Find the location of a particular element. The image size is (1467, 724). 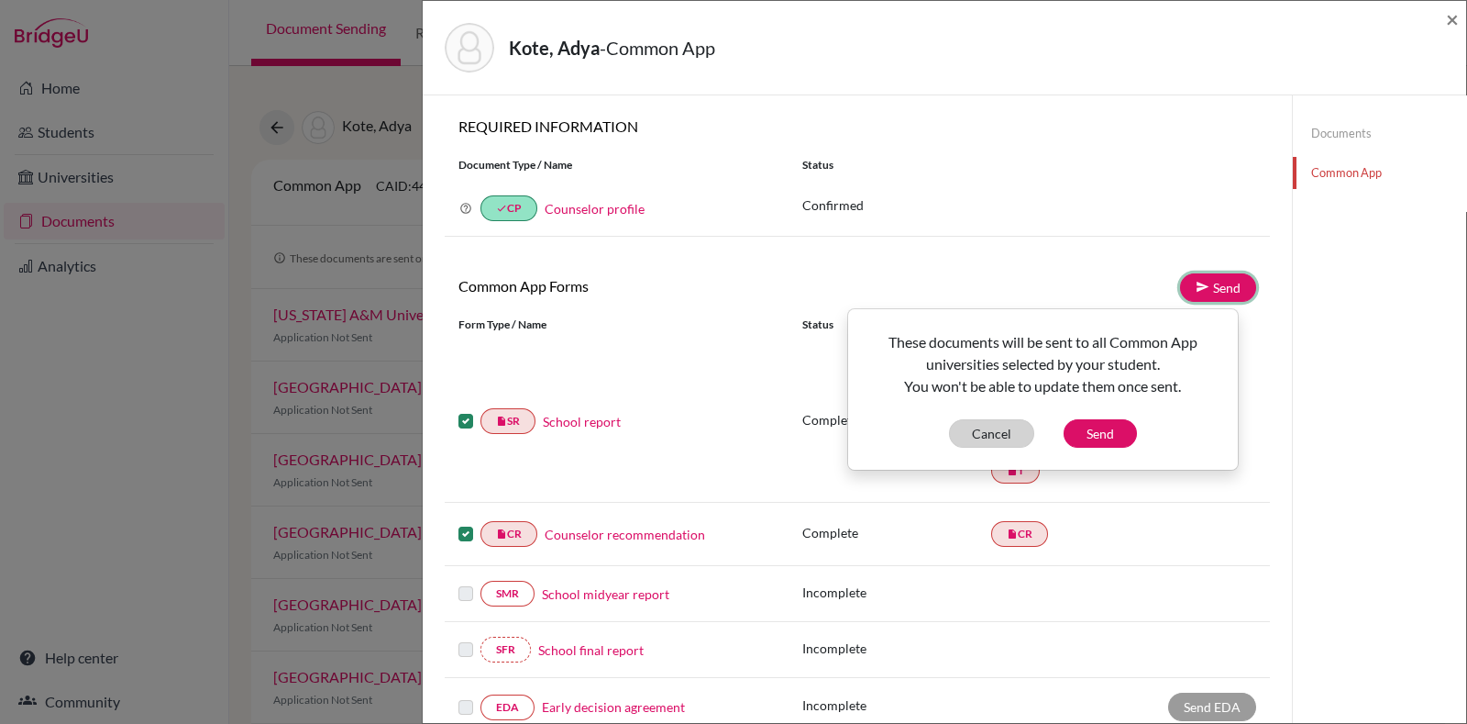

a: School midyear report is located at coordinates (605, 593).